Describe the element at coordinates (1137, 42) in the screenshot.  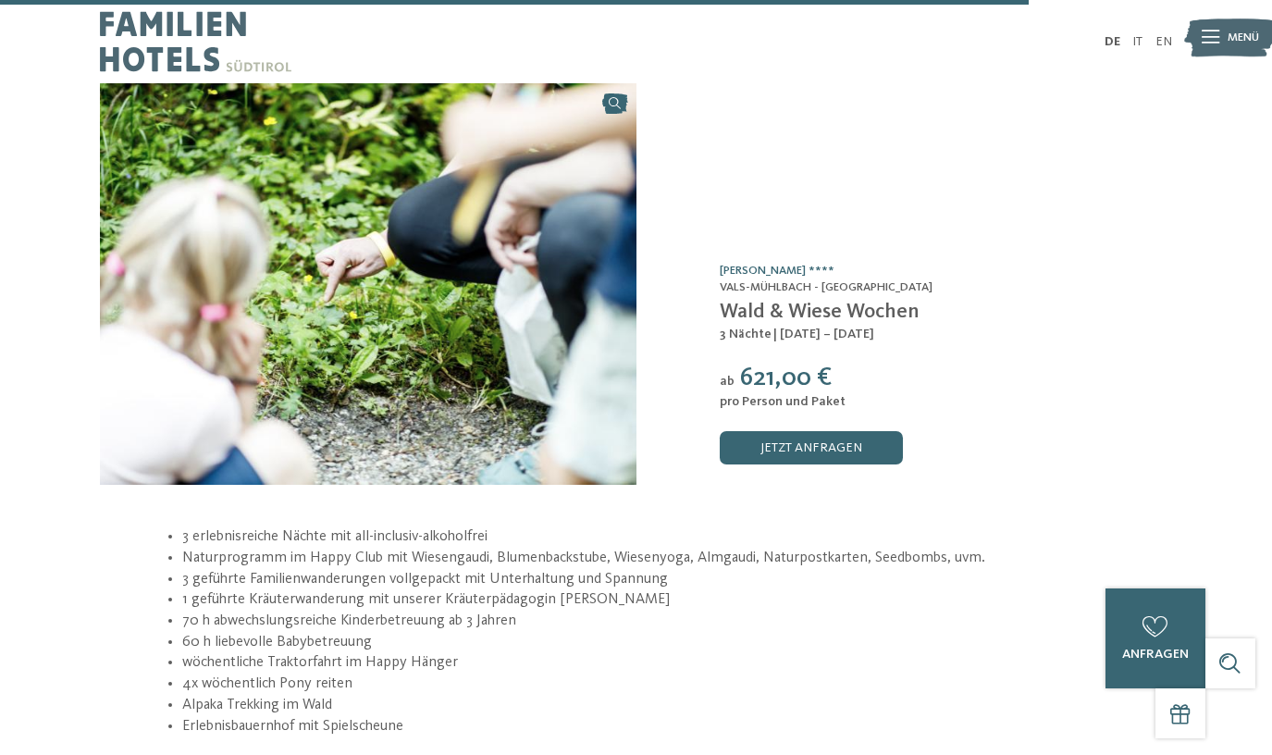
I see `a: IT` at that location.